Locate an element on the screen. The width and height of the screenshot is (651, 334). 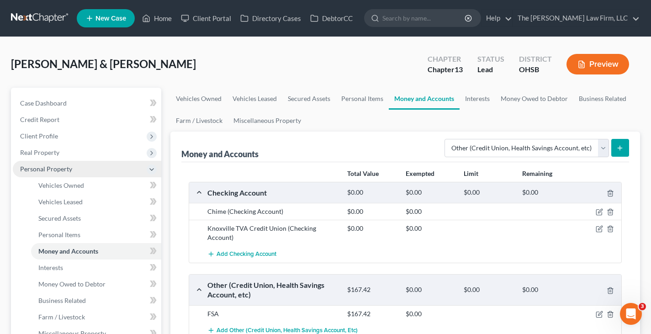
div: Status is located at coordinates (491, 59).